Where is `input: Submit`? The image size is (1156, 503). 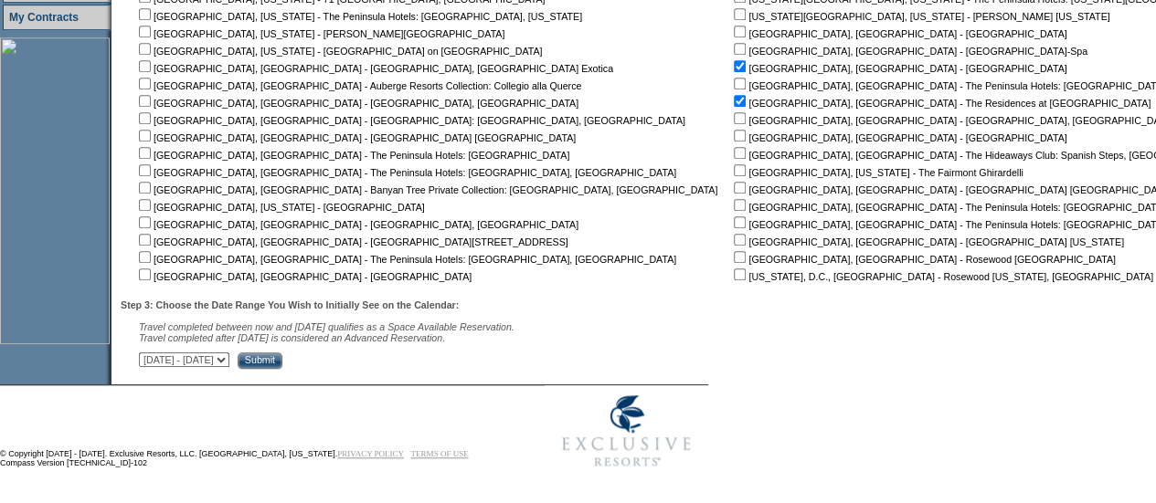
input: Submit is located at coordinates (259, 361).